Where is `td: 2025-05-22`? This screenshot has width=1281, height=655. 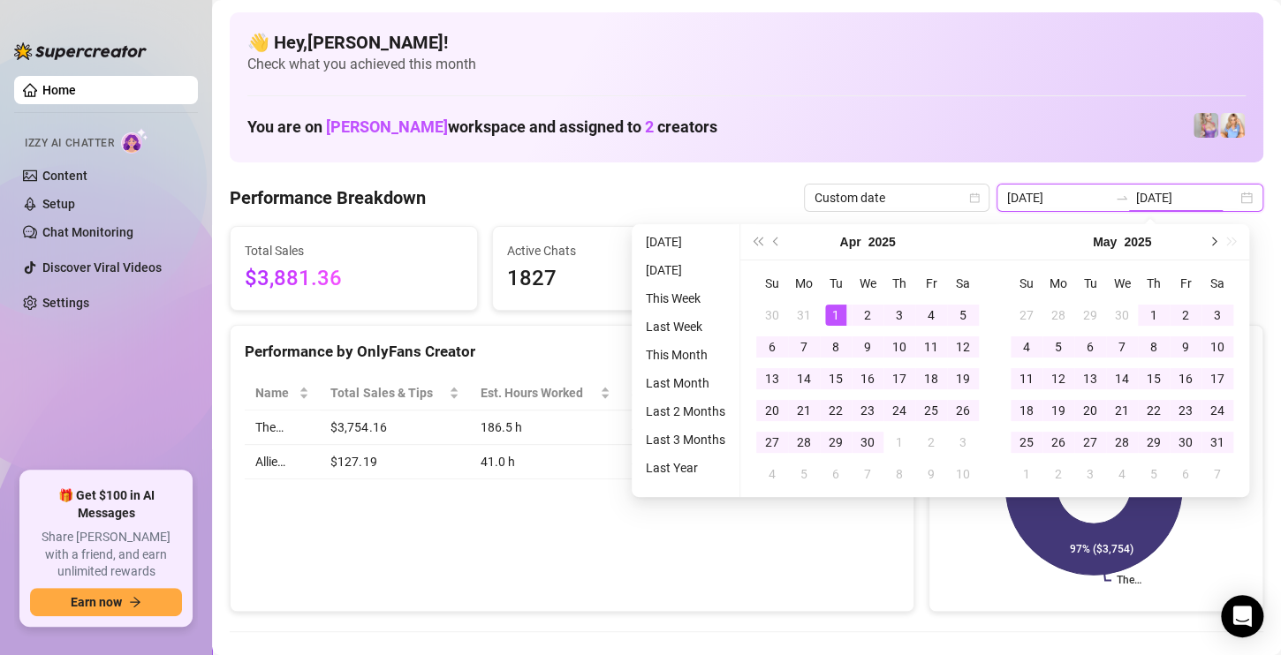
td: 2025-05-22 is located at coordinates (1153, 411).